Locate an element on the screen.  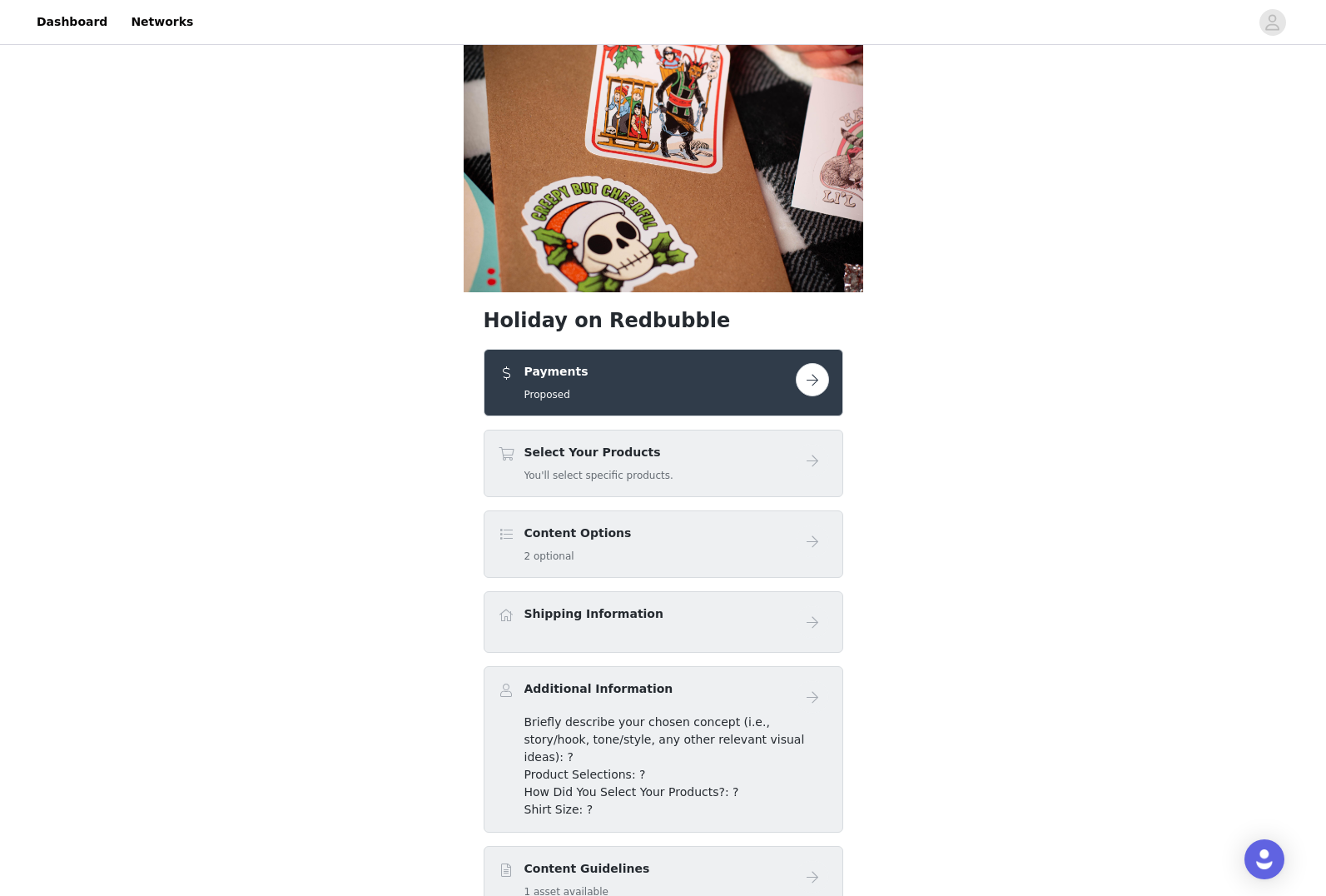
span: Product Selections: ? is located at coordinates (585, 774).